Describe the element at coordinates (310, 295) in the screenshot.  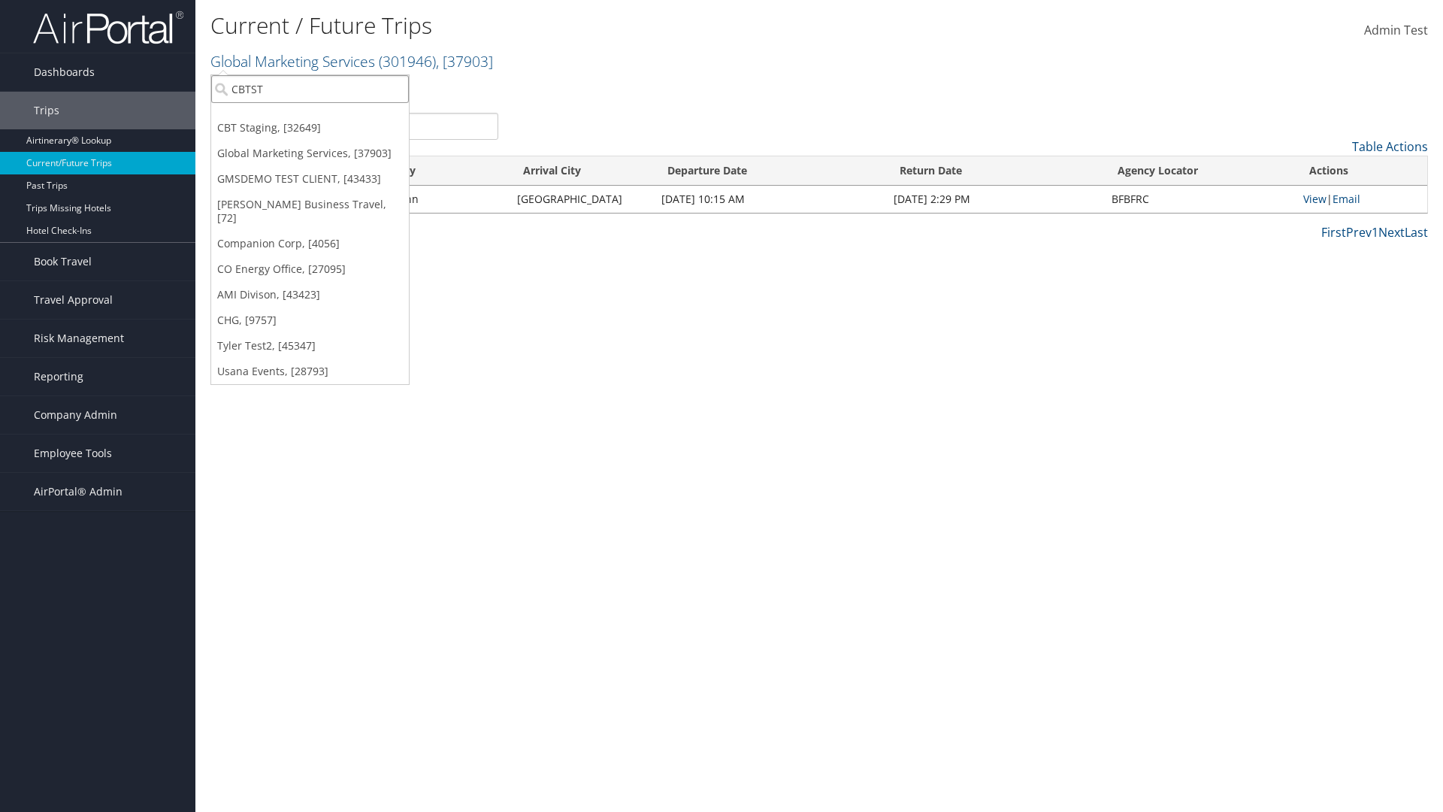
I see `a: AMI Divison, [43423]` at that location.